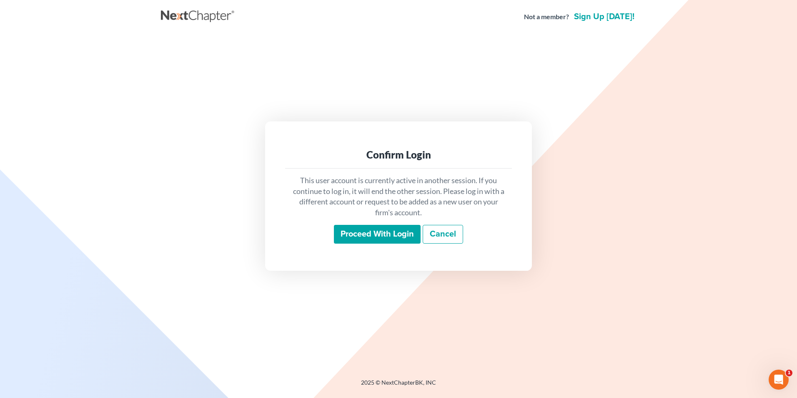 Image resolution: width=797 pixels, height=398 pixels. What do you see at coordinates (399, 196) in the screenshot?
I see `p: This user account is currently active in another session. If you continue to log in, it will end ...` at bounding box center [399, 196].